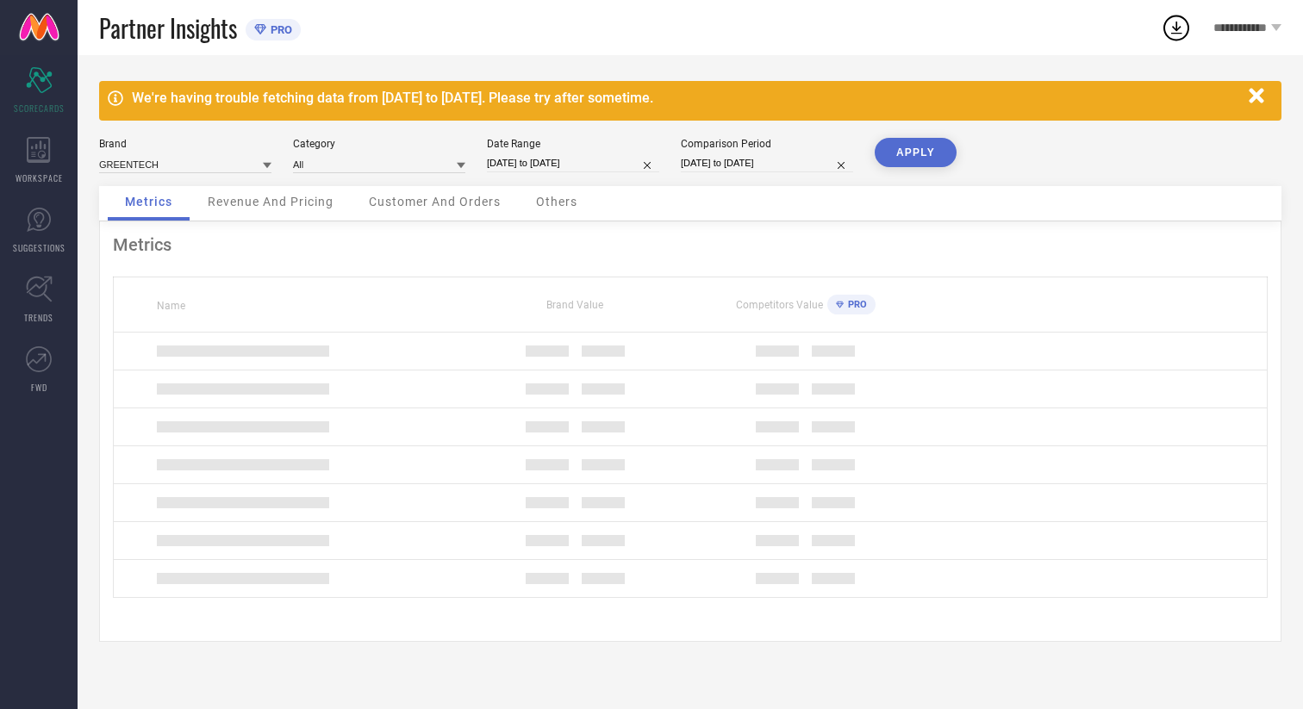  Describe the element at coordinates (271, 202) in the screenshot. I see `span: Revenue And Pricing` at that location.